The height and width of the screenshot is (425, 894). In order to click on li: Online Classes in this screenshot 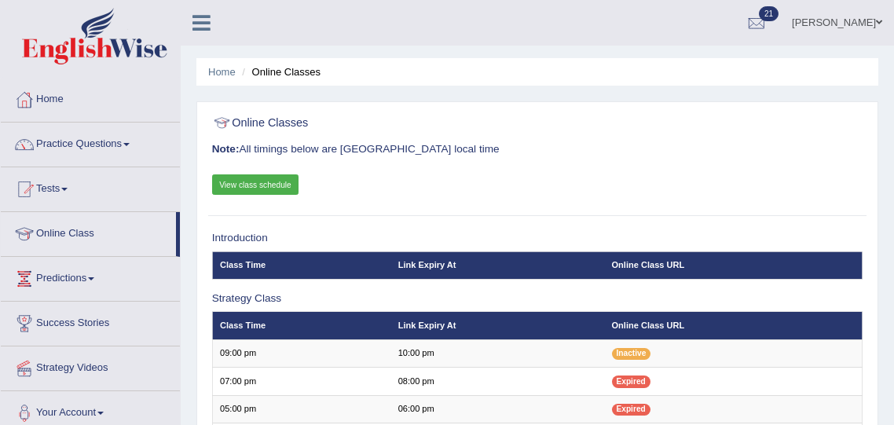, I will do `click(279, 72)`.